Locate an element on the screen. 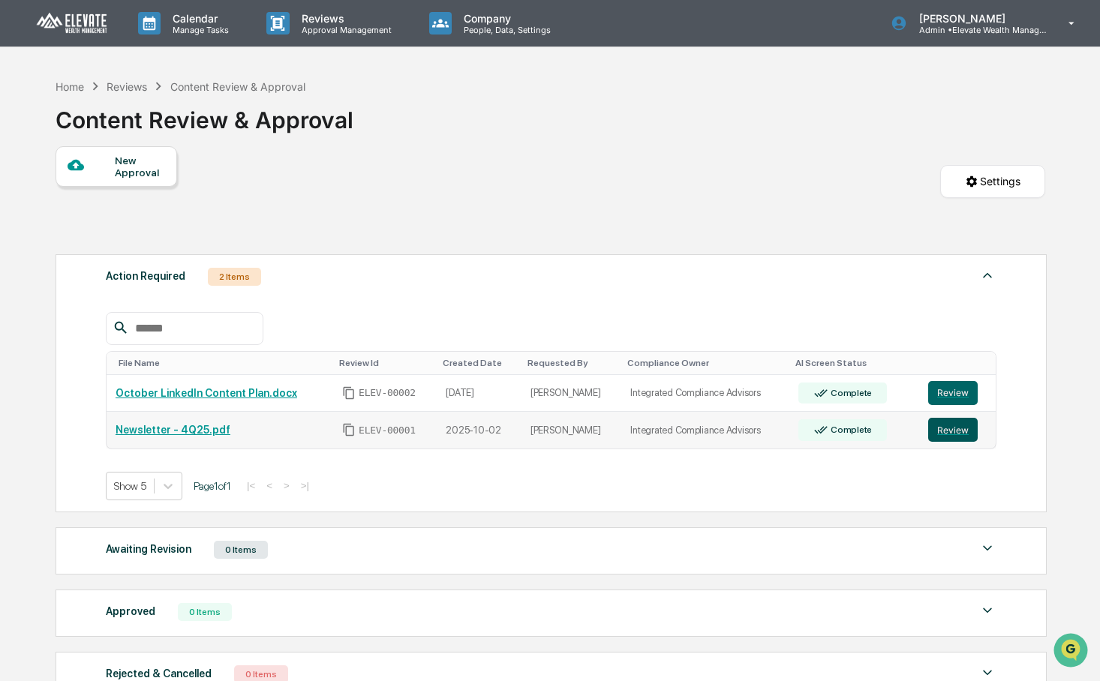 The image size is (1100, 681). p: Calendar is located at coordinates (198, 18).